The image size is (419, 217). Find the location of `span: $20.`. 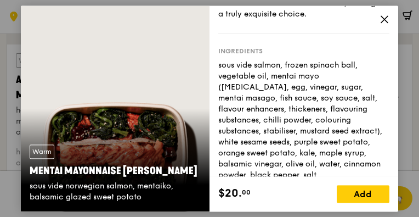

span: $20. is located at coordinates (230, 193).